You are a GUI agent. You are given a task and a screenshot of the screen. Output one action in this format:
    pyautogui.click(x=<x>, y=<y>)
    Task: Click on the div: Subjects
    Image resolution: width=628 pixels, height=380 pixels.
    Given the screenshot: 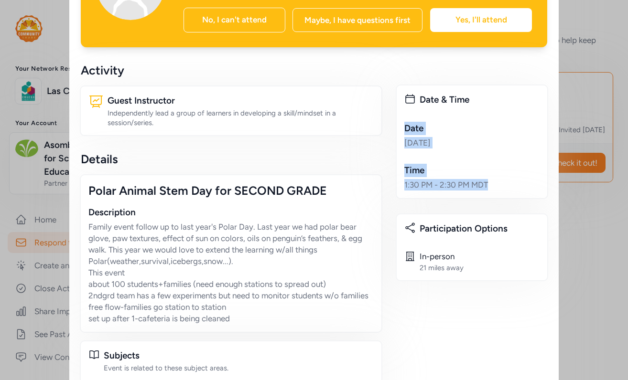 What is the action you would take?
    pyautogui.click(x=238, y=356)
    